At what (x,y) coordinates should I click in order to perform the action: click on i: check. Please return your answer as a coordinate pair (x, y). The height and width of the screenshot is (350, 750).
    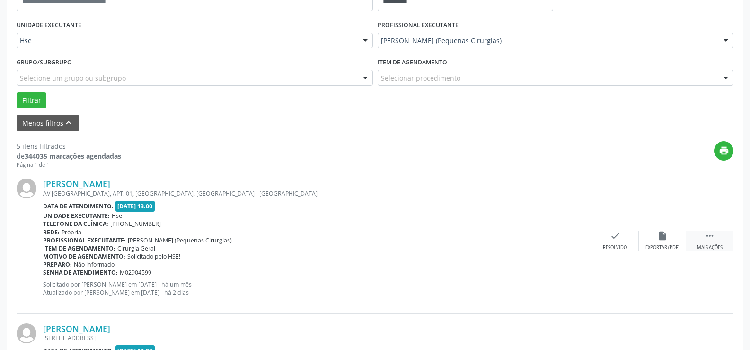
    Looking at the image, I should click on (615, 236).